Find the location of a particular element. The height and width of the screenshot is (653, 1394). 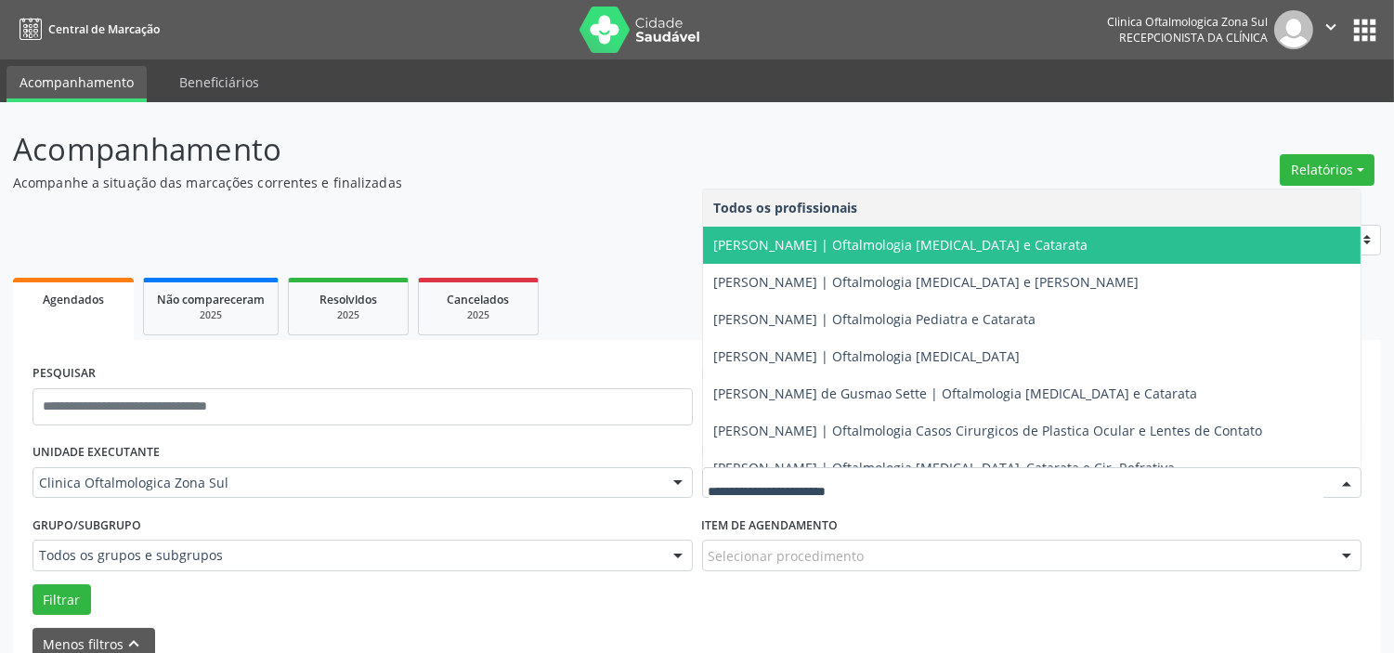

button: Relatórios is located at coordinates (1327, 170).